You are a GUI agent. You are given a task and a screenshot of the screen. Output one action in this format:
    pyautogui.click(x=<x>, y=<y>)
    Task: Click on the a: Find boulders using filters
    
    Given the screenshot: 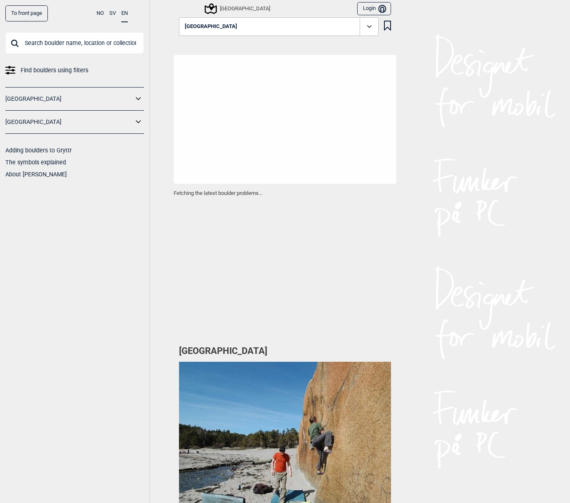 What is the action you would take?
    pyautogui.click(x=75, y=70)
    